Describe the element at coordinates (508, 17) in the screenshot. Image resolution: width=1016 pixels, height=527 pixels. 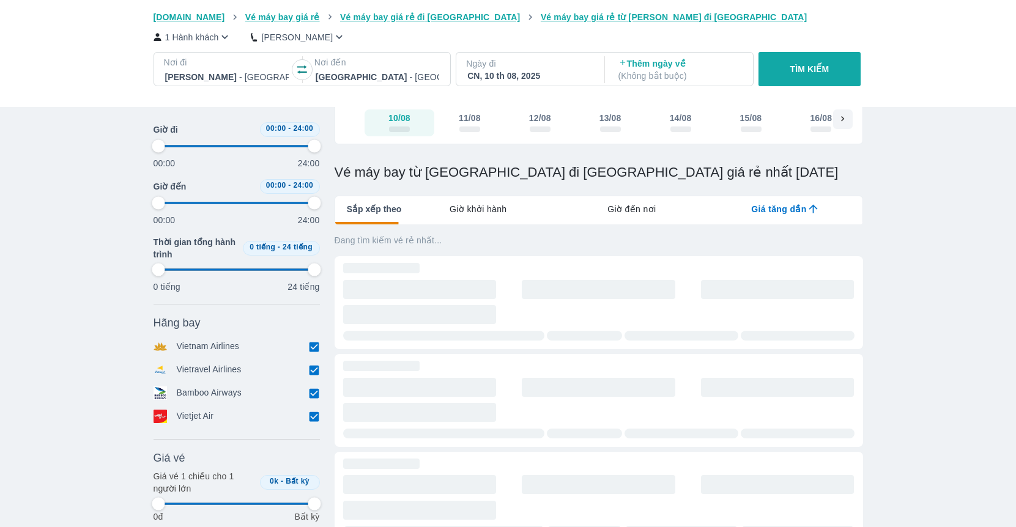
I see `nav: breadcrumb` at that location.